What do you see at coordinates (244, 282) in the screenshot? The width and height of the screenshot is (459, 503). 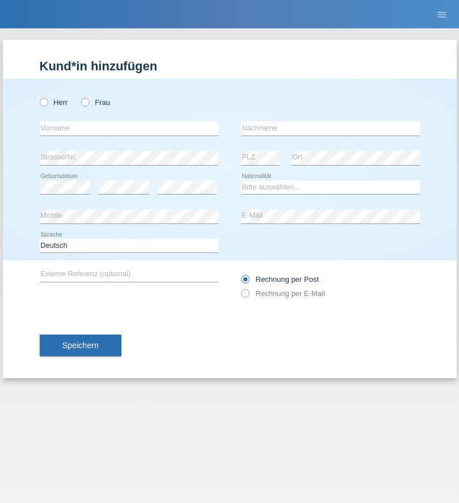 I see `input: Rechnung per Post` at bounding box center [244, 282].